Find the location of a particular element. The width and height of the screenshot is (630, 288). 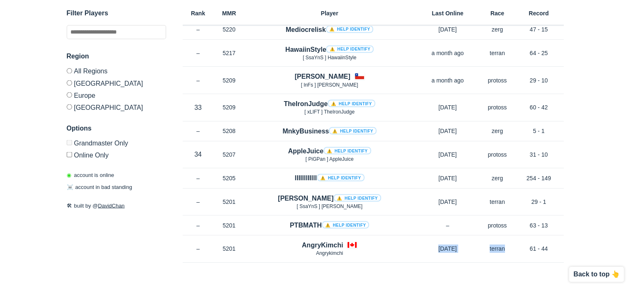

p: Back to top 👆 is located at coordinates (596, 274).